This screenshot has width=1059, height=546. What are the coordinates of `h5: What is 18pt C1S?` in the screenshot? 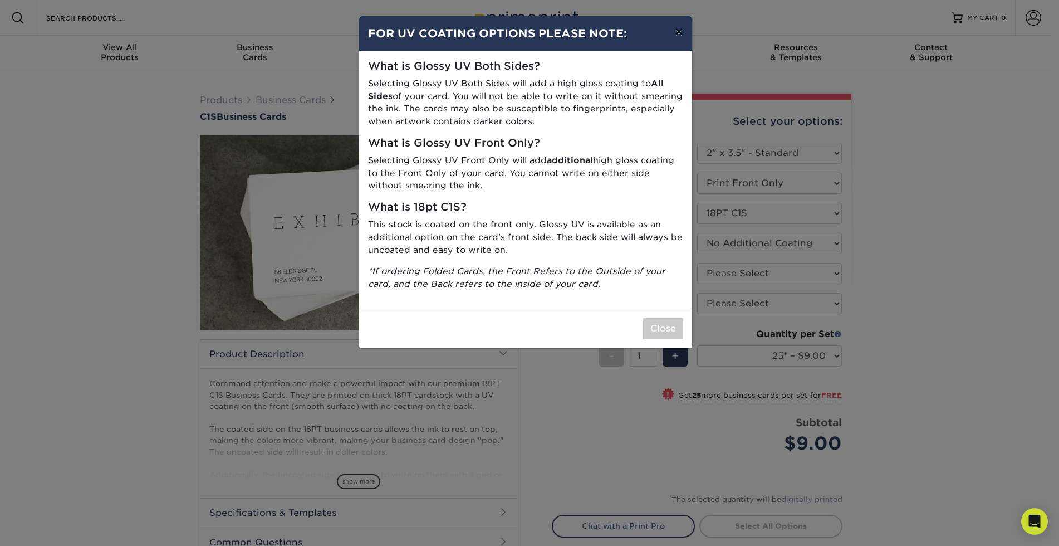 It's located at (526, 207).